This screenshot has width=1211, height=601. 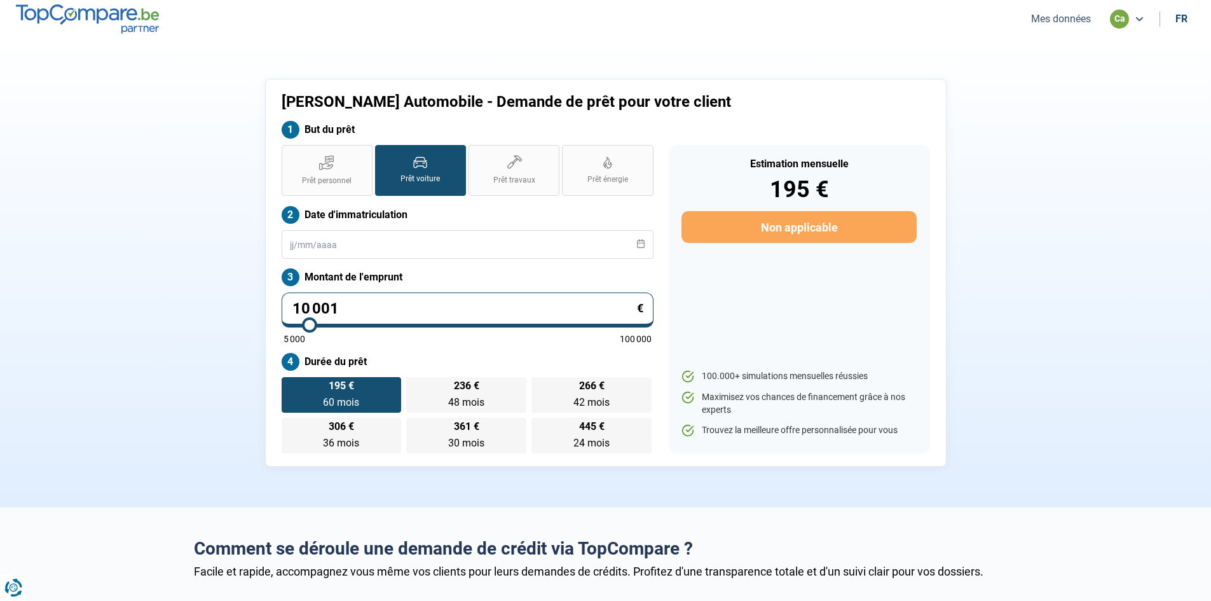 What do you see at coordinates (341, 402) in the screenshot?
I see `span: 60 mois` at bounding box center [341, 402].